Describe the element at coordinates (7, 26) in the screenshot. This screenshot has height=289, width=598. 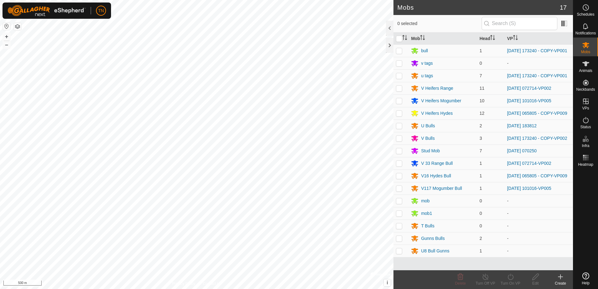
I see `button: Reset Map` at that location.